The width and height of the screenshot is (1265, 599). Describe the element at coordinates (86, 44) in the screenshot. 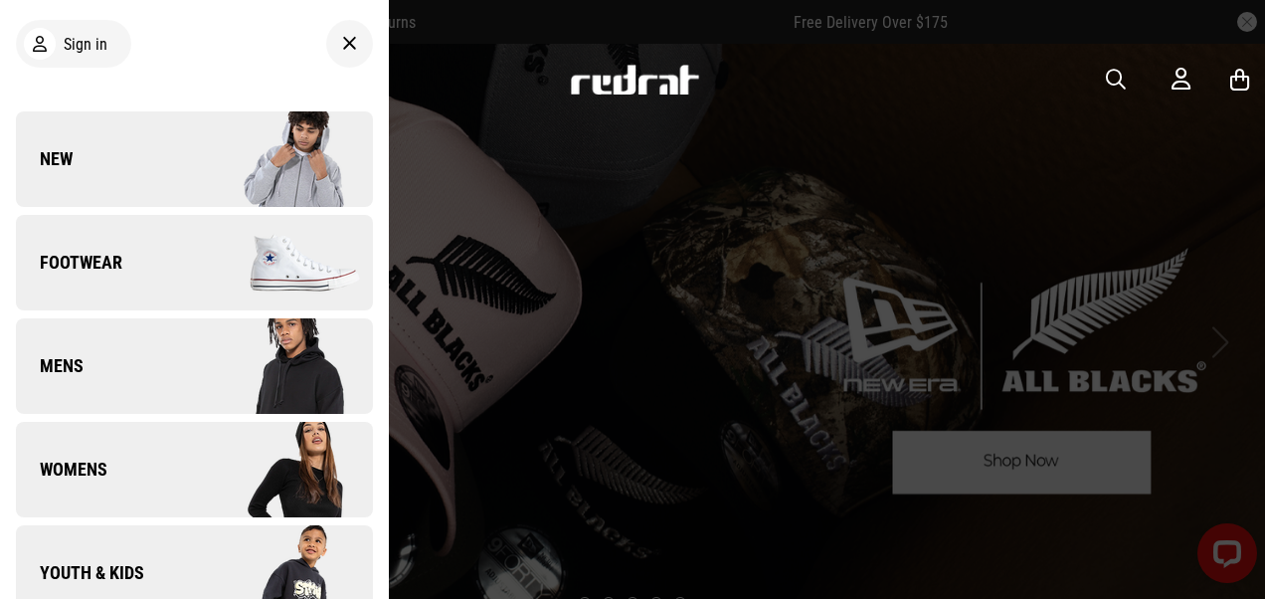

I see `span: Sign in` at that location.